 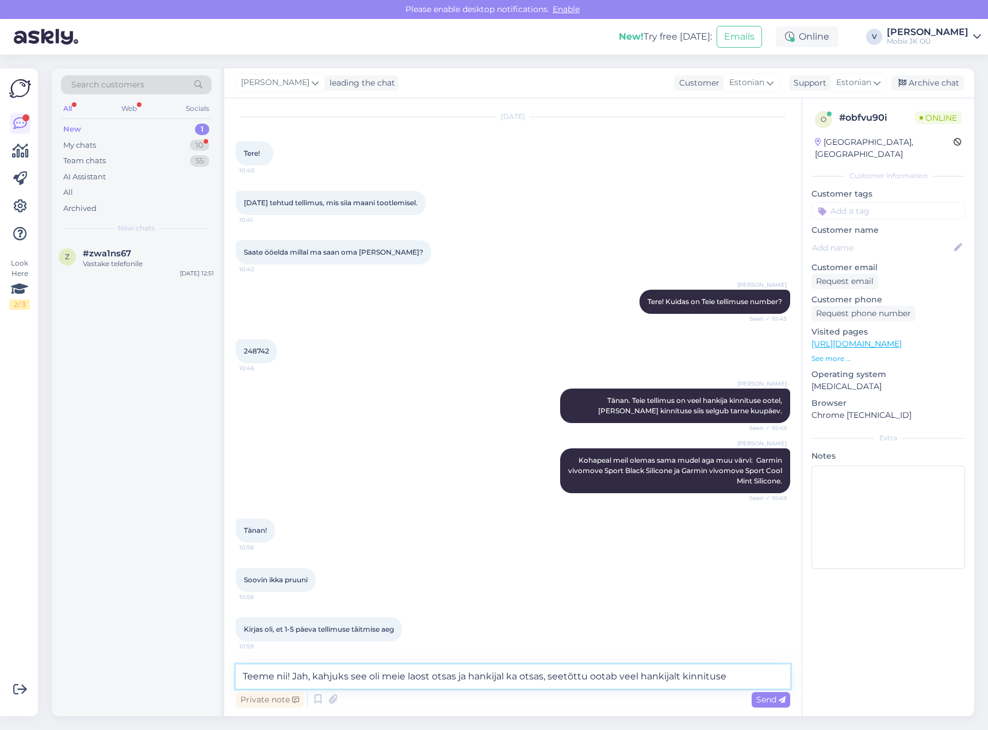 I want to click on span: Tänan!, so click(x=255, y=530).